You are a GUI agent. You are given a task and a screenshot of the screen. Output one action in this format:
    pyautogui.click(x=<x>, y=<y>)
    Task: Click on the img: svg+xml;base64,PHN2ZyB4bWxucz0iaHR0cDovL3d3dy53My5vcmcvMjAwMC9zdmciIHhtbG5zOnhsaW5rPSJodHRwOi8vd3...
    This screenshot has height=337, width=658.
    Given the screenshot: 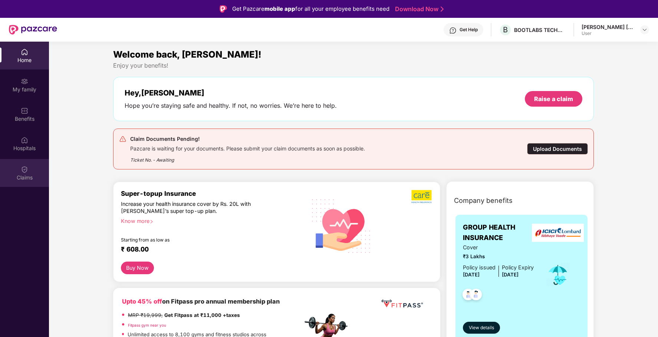 What is the action you would take?
    pyautogui.click(x=341, y=225)
    